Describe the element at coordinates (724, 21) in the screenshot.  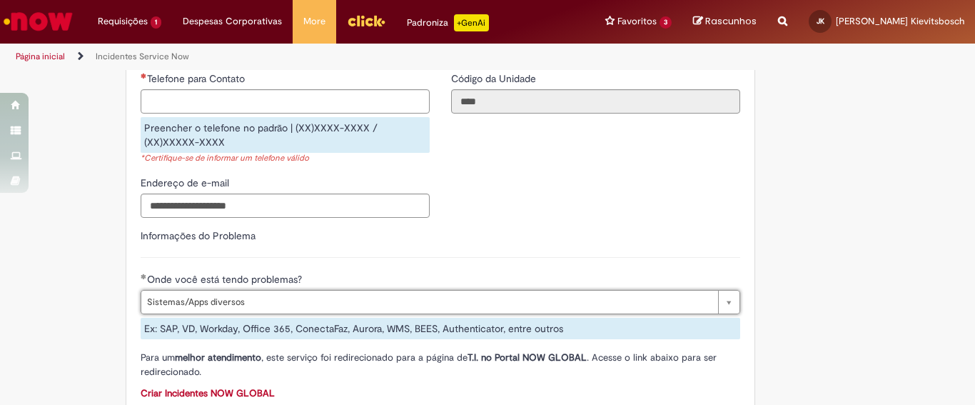
I see `a: Rascunhos` at that location.